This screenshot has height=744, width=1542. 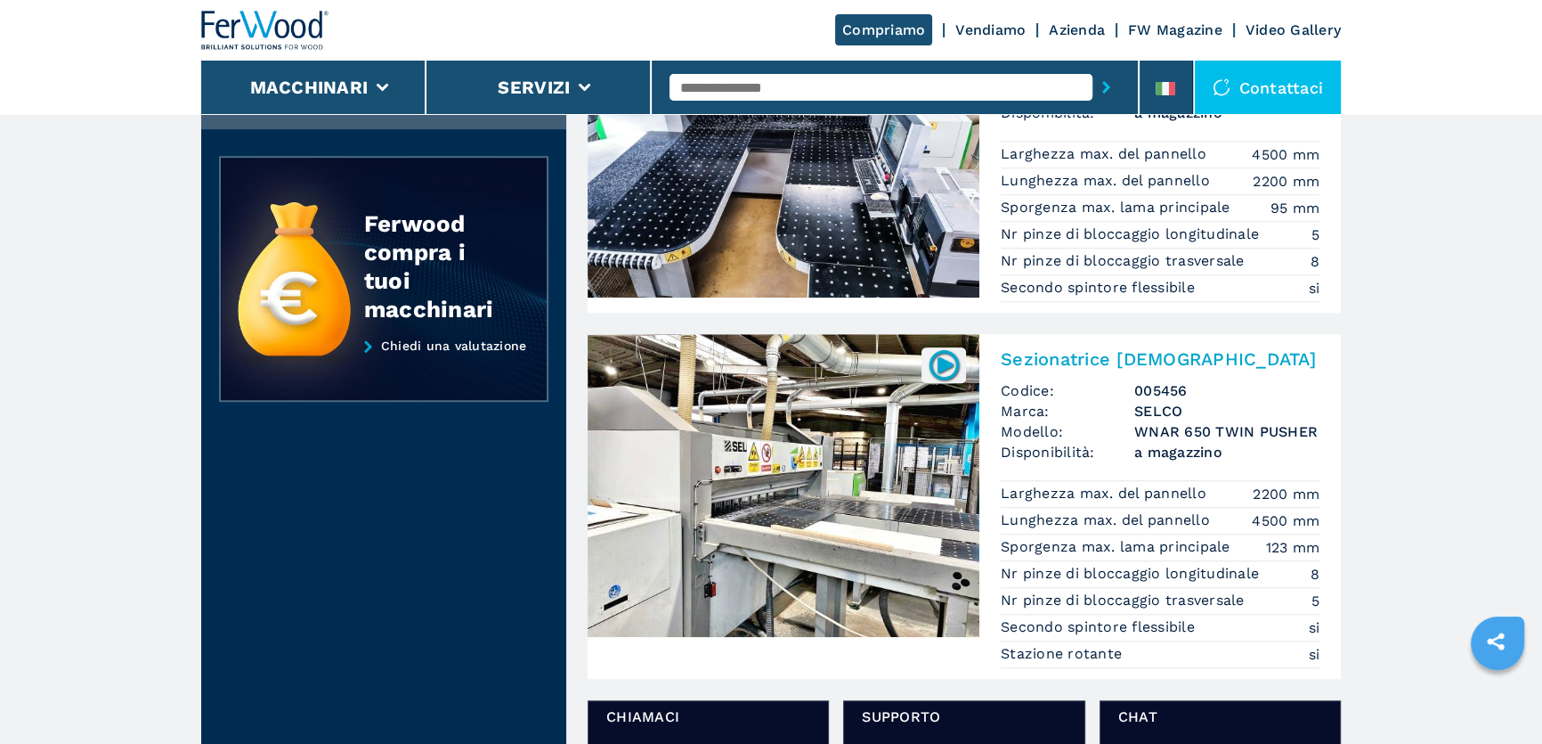 What do you see at coordinates (1222, 87) in the screenshot?
I see `img: Contattaci` at bounding box center [1222, 87].